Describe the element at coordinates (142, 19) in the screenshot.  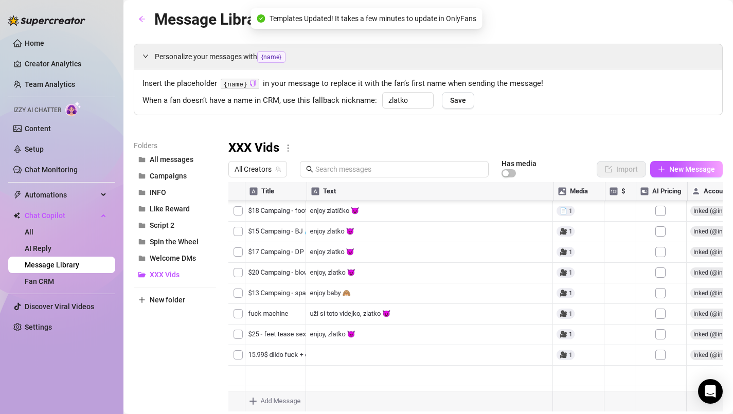
I see `span: arrow-left` at that location.